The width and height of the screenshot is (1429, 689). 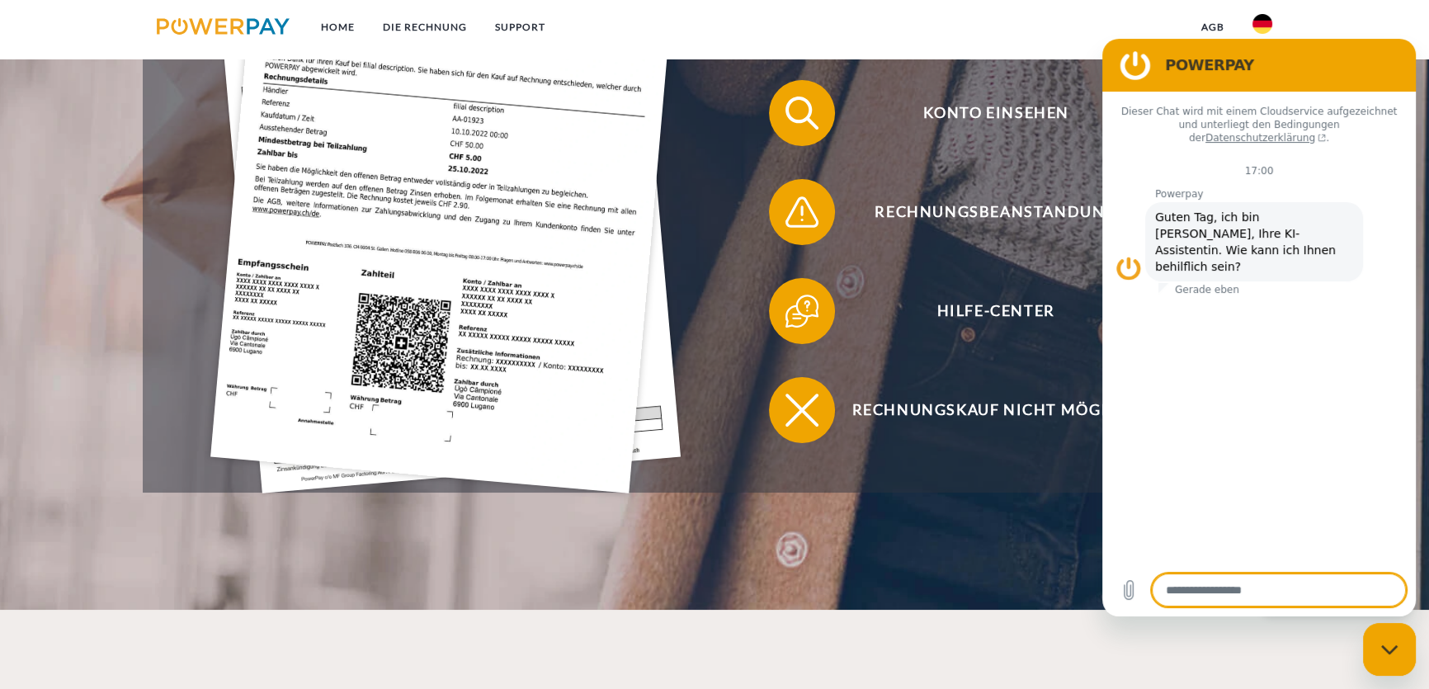 What do you see at coordinates (105, 251) in the screenshot?
I see `p: Gerade eben` at bounding box center [105, 251].